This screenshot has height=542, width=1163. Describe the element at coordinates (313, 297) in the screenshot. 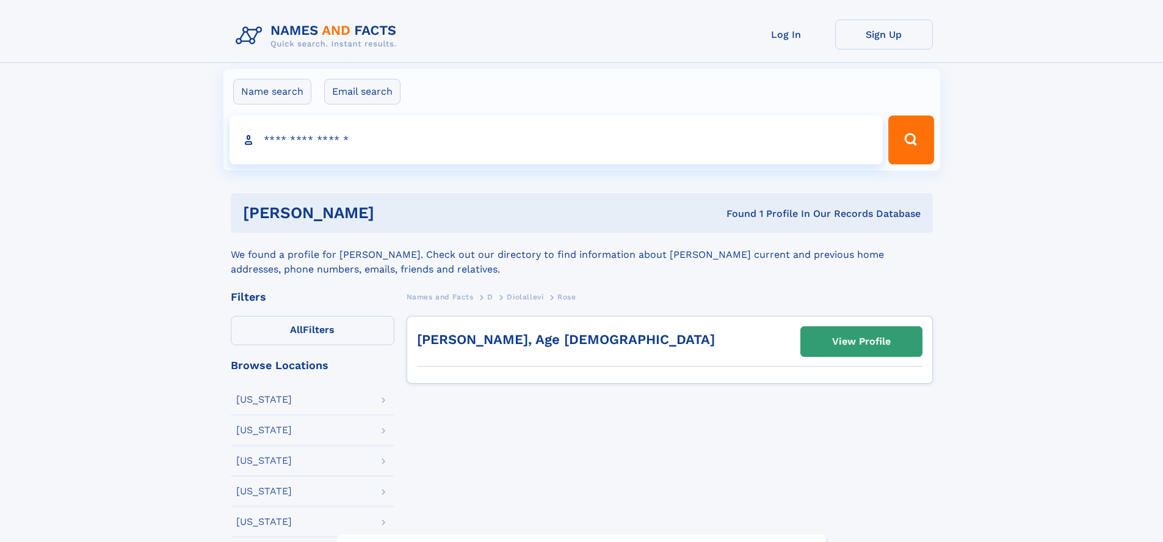

I see `div: Filters` at that location.